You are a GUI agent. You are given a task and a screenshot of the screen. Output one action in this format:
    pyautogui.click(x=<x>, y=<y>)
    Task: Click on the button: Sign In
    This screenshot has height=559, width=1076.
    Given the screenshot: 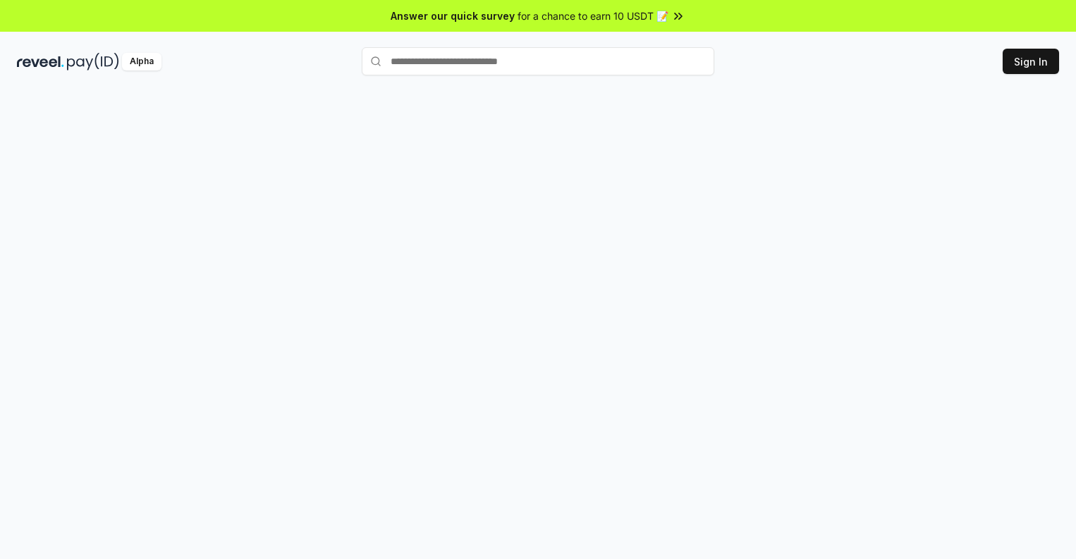 What is the action you would take?
    pyautogui.click(x=1031, y=61)
    